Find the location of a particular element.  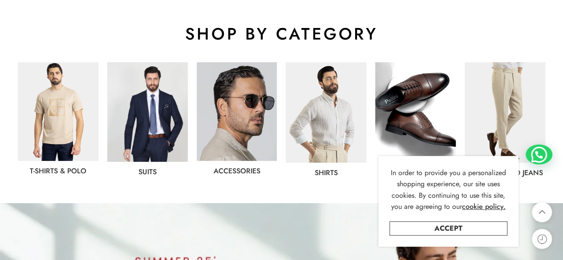

a: Shirts is located at coordinates (326, 173).